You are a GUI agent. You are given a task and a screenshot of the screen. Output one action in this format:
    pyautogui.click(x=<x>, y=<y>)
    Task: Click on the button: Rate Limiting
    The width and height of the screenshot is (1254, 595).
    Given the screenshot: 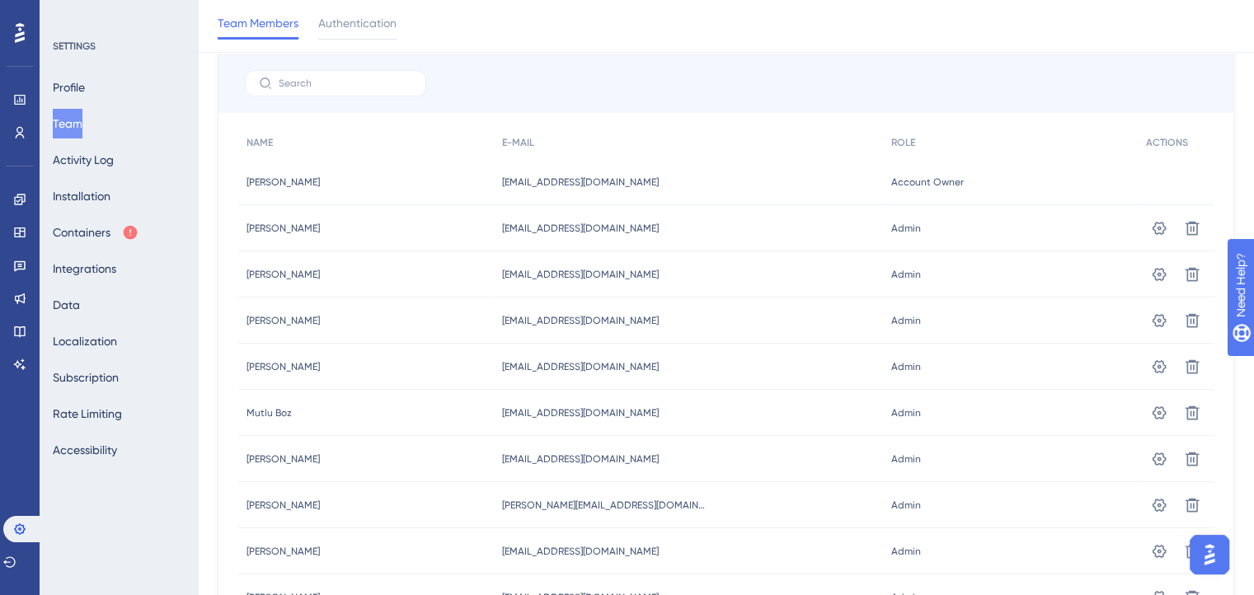 What is the action you would take?
    pyautogui.click(x=87, y=414)
    